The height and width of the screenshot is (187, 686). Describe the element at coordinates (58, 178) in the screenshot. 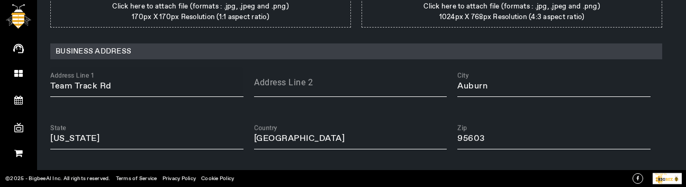

I see `a: ©2025 - BigbeeAI Inc. All rights reserved.` at that location.